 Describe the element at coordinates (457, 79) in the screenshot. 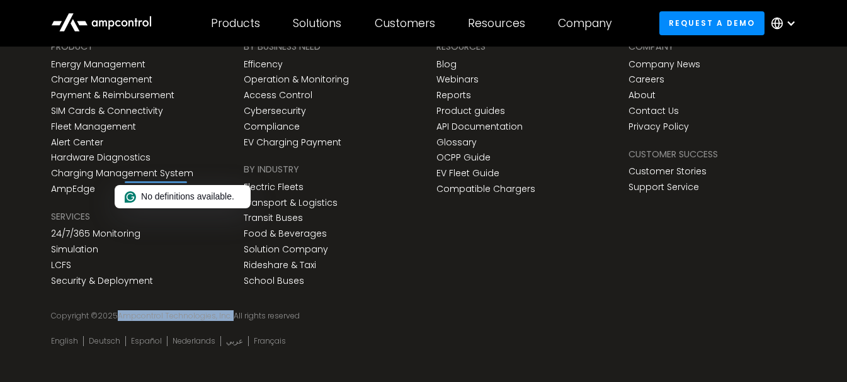

I see `a: Webinars` at that location.